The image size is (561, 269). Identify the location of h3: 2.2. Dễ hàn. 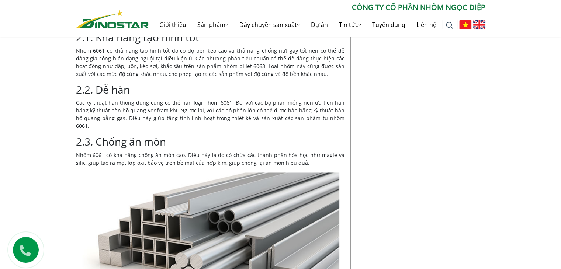
(210, 90).